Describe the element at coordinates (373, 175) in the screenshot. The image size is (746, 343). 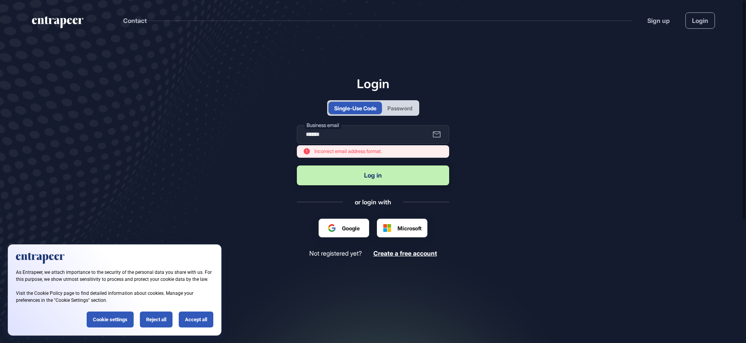
I see `button: Log in` at that location.